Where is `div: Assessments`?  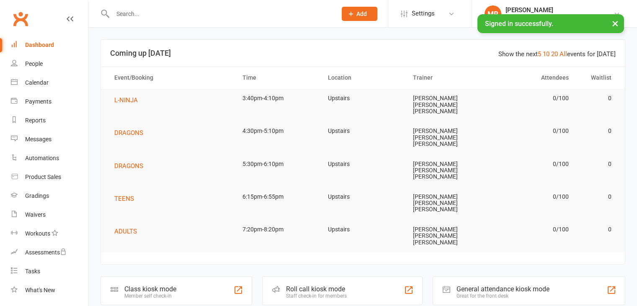
div: Assessments is located at coordinates (46, 252).